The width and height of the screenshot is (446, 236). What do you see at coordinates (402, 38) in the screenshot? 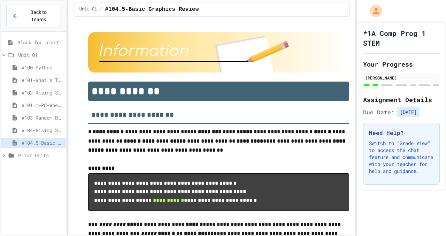
I see `h1: *1A Comp Prog 1 STEM` at bounding box center [402, 38].